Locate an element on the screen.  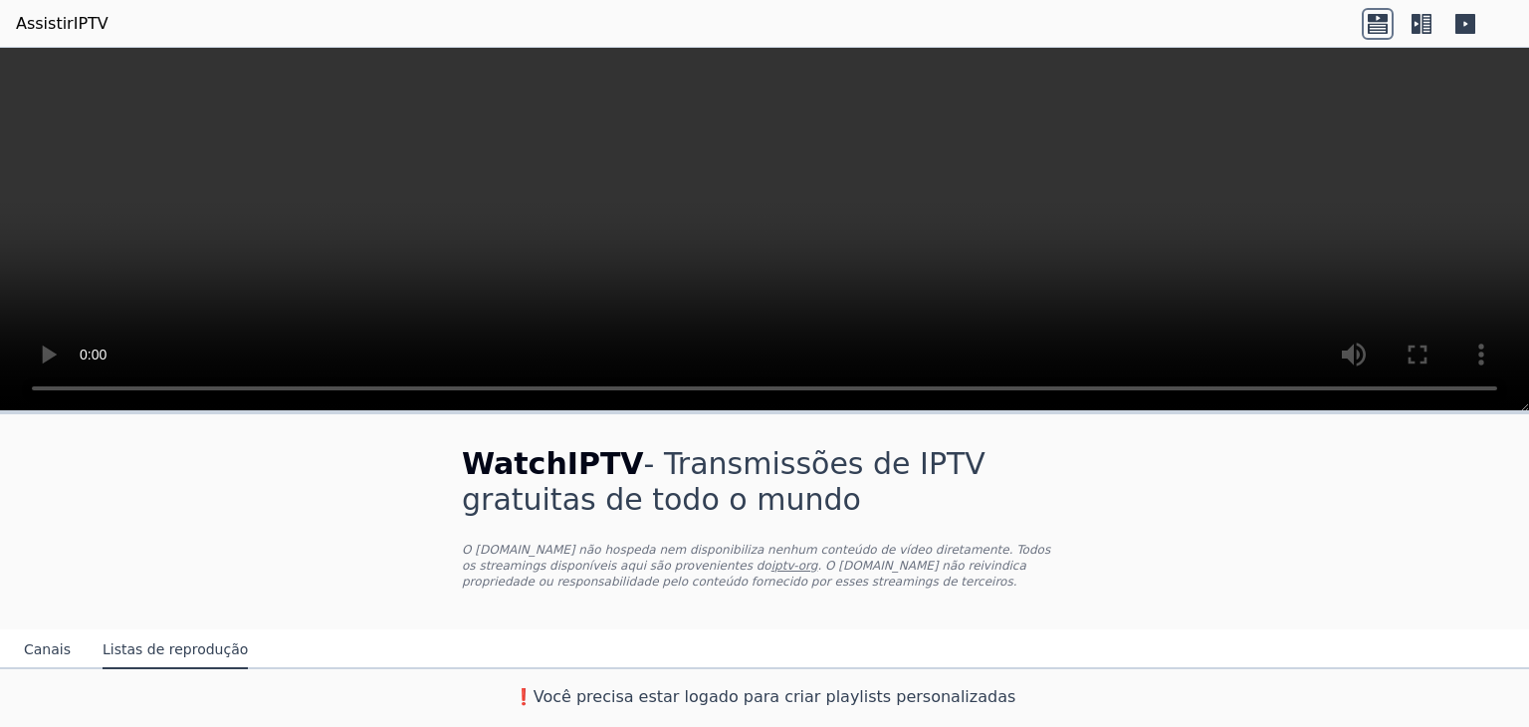
font: AssistirIPTV is located at coordinates (62, 23).